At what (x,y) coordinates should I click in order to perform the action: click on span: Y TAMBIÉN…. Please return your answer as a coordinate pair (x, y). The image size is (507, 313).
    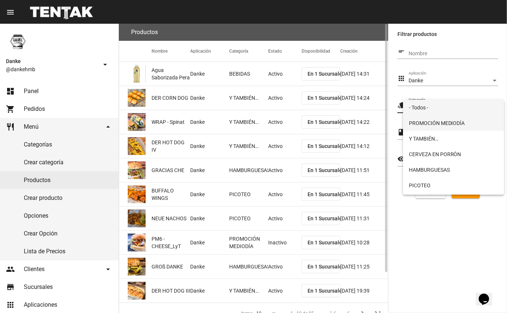
    Looking at the image, I should click on (453, 139).